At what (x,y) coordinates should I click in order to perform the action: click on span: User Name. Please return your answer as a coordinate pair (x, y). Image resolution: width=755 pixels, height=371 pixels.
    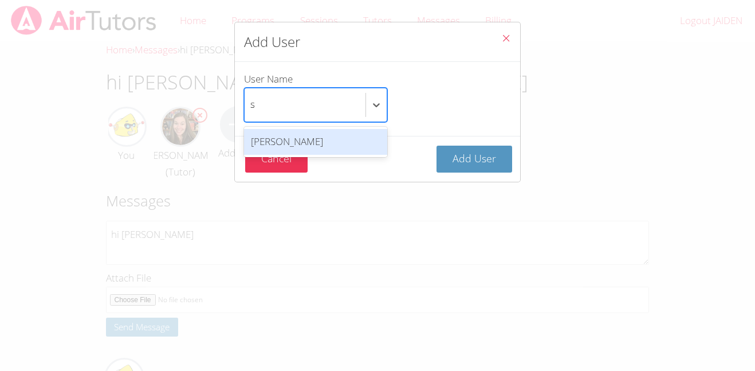
    Looking at the image, I should click on (268, 78).